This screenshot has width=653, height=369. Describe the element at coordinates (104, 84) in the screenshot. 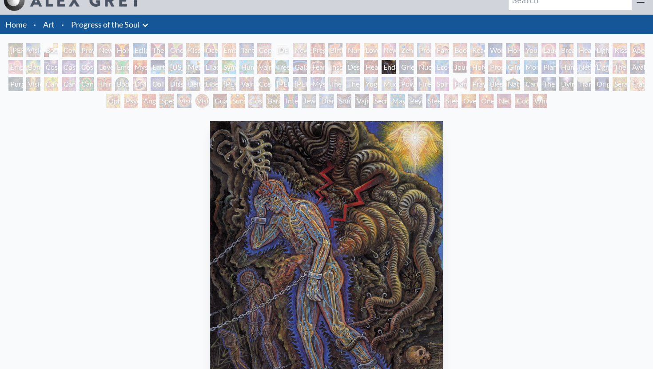

I see `div: Third Eye Tears of Joy` at that location.